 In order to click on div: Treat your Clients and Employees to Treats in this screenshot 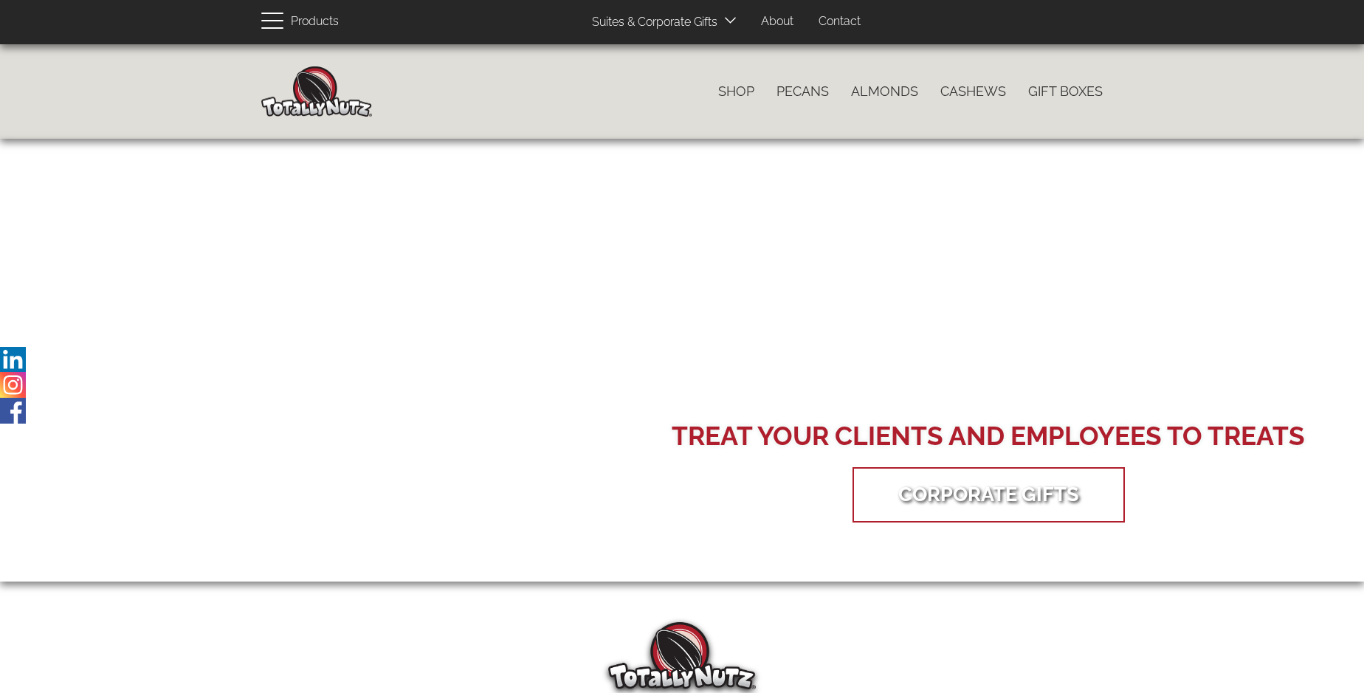, I will do `click(989, 436)`.